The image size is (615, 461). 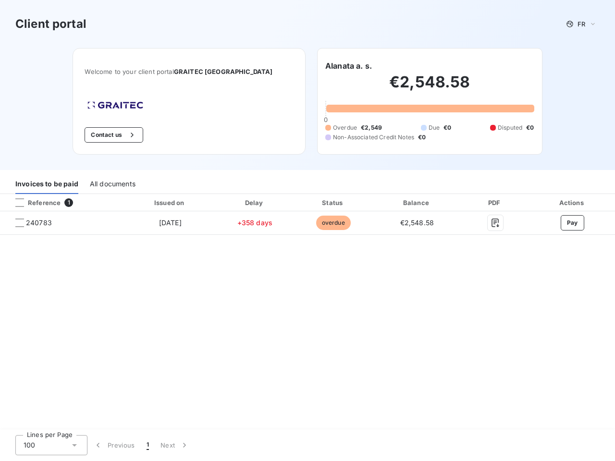 What do you see at coordinates (434, 128) in the screenshot?
I see `span: Due` at bounding box center [434, 128].